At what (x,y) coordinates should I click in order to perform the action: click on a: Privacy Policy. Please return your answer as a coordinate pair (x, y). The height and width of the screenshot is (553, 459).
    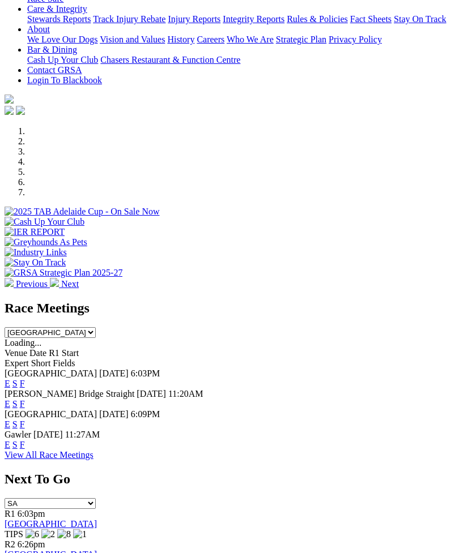
    Looking at the image, I should click on (355, 39).